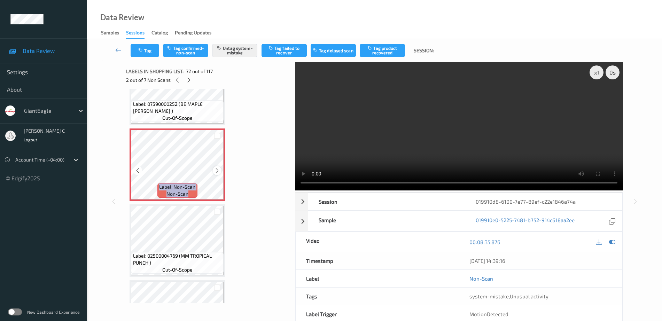 Image resolution: width=662 pixels, height=321 pixels. Describe the element at coordinates (199, 71) in the screenshot. I see `span: 72 out of 117` at that location.